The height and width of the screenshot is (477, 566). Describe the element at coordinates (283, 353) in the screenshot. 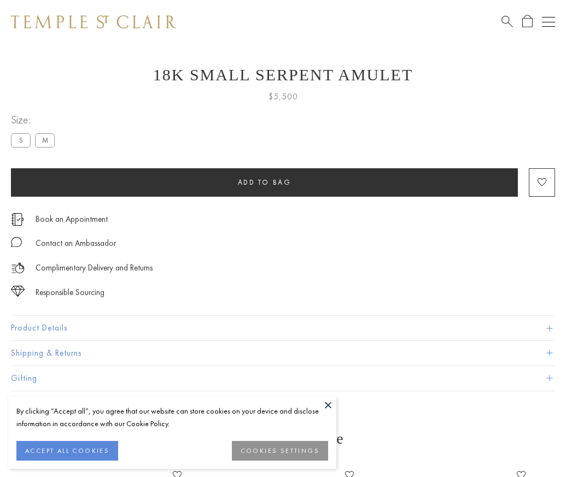

I see `button: Shipping & Returns` at that location.